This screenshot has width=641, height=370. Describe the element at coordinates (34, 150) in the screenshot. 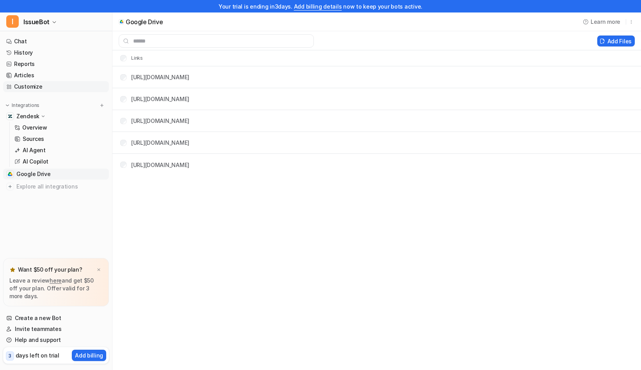

I see `p: AI Agent` at that location.